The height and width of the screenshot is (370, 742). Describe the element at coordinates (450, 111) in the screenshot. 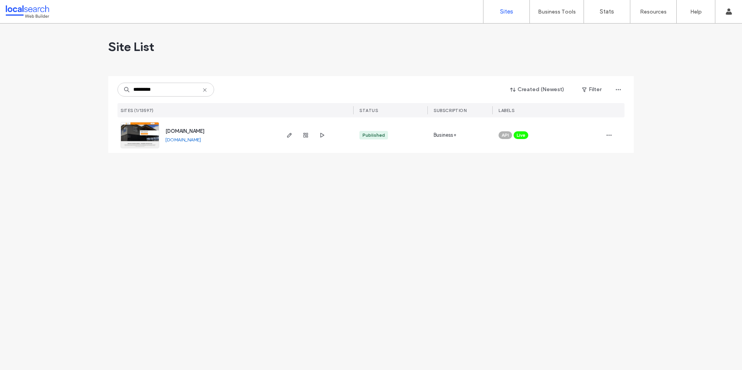

I see `span: SUBSCRIPTION` at that location.